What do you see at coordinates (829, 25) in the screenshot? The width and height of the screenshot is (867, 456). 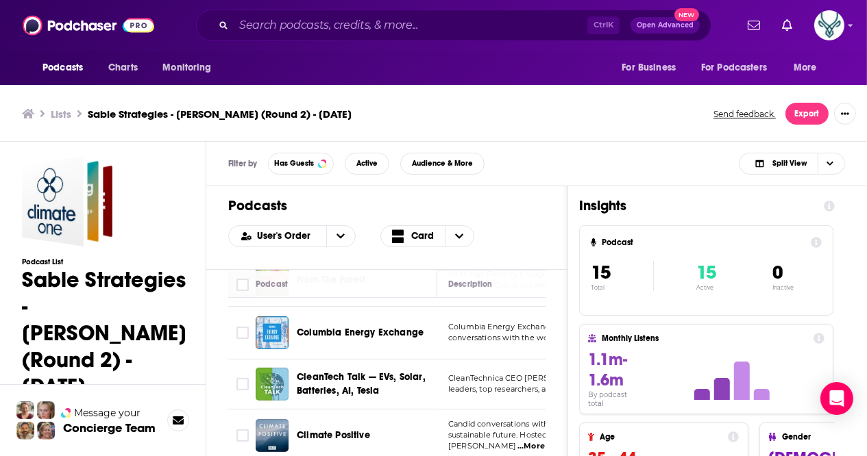 I see `img: User Profile` at bounding box center [829, 25].